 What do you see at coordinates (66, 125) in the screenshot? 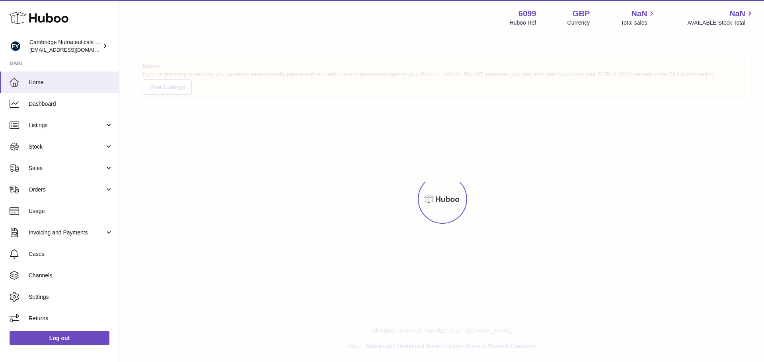
I see `span: Listings` at bounding box center [66, 125].